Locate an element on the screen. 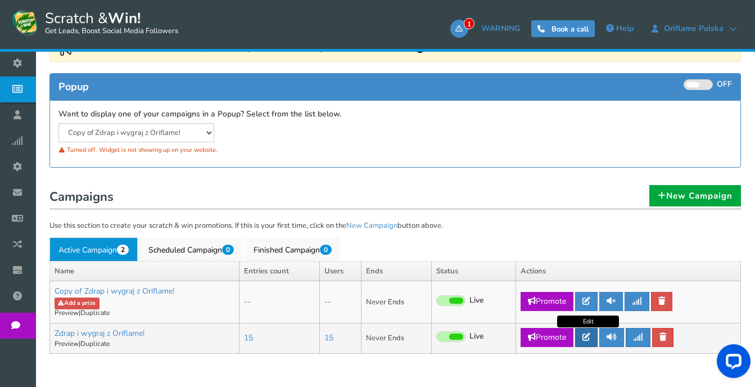 This screenshot has width=755, height=387. span: Book a call is located at coordinates (570, 29).